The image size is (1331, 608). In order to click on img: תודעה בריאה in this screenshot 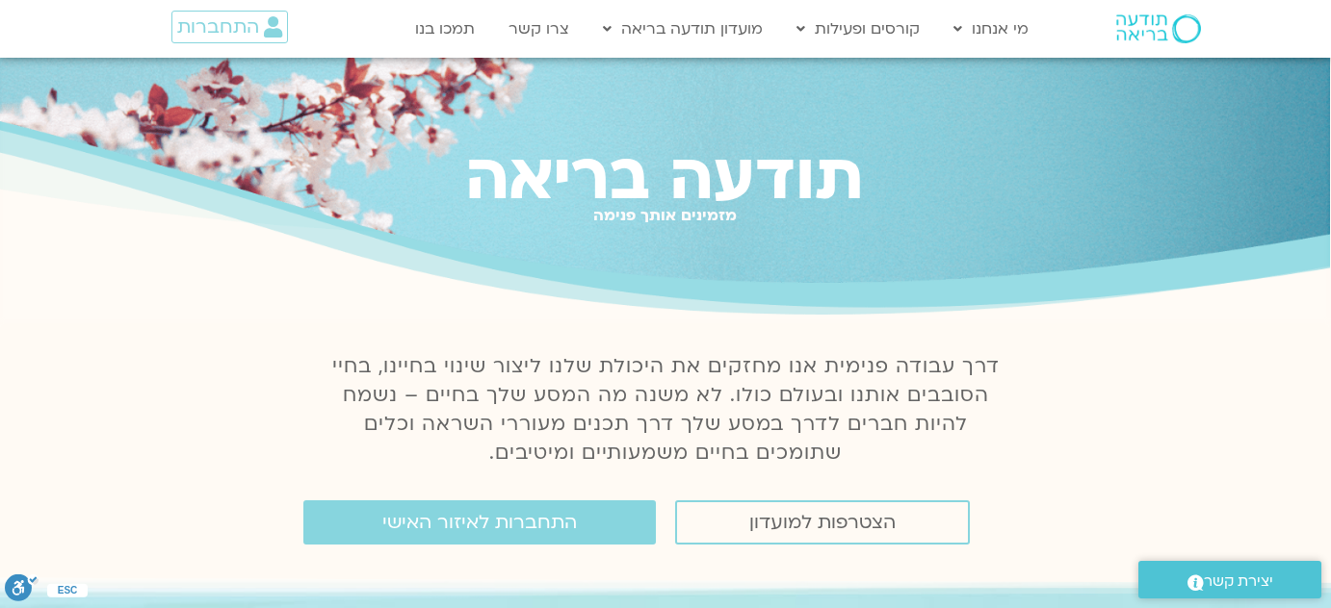, I will do `click(1158, 29)`.